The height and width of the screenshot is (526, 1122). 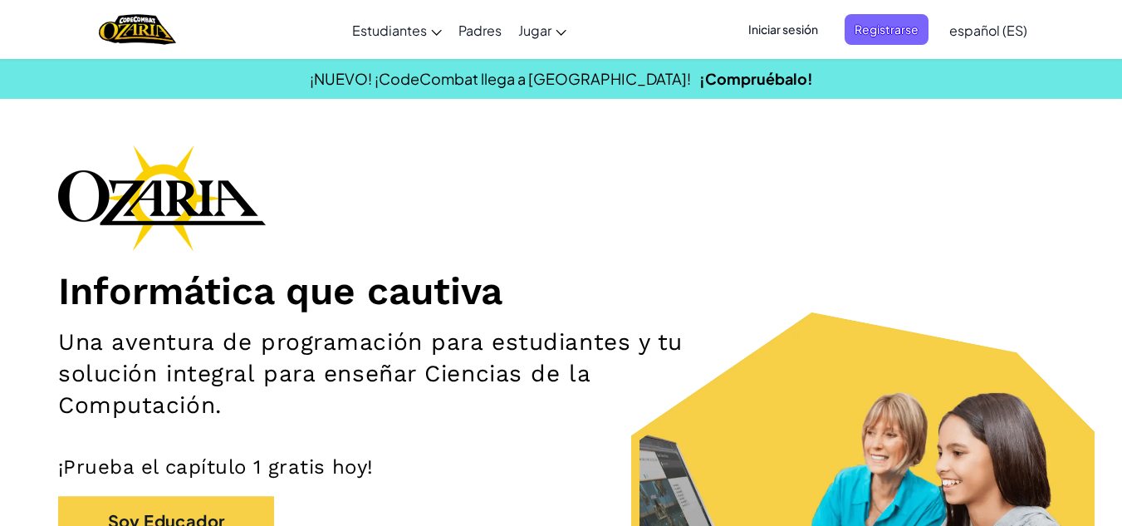 I want to click on a: ¡Compruébalo!, so click(x=755, y=78).